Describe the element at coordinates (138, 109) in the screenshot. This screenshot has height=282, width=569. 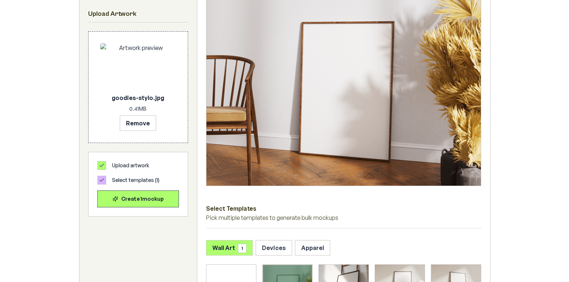
I see `p: 0.41 MB` at that location.